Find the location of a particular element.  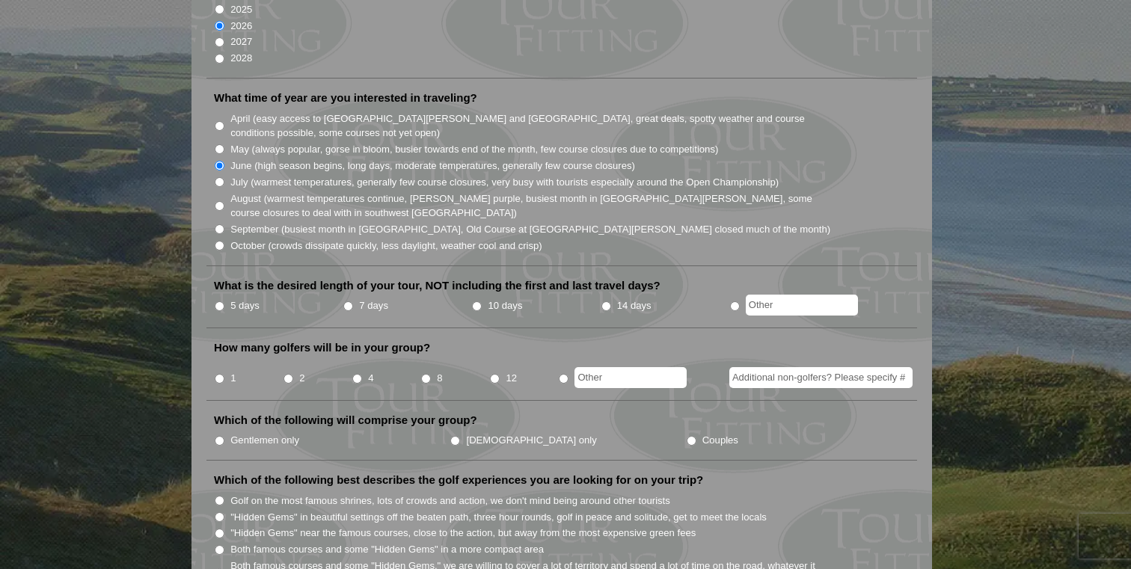

label: 8 is located at coordinates (439, 378).